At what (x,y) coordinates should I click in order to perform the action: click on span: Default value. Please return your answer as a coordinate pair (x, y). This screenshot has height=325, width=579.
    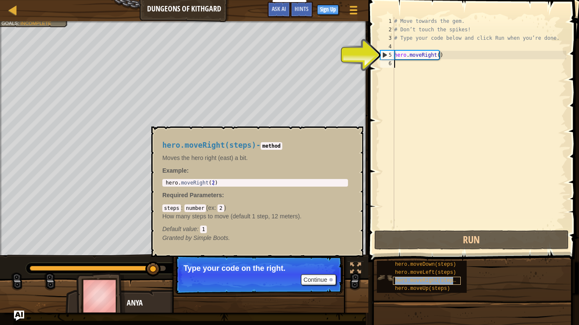
    Looking at the image, I should click on (180, 229).